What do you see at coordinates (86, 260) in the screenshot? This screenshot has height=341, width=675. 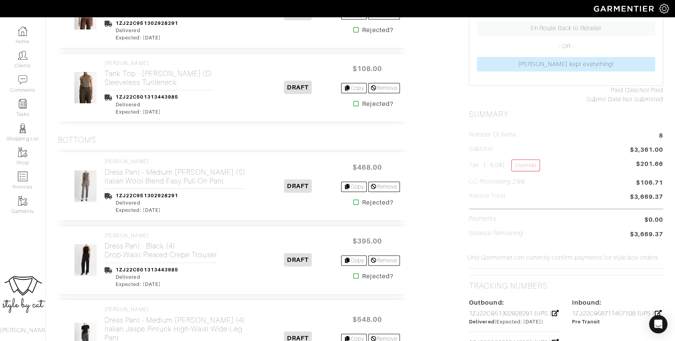 I see `img: xtNUVTLQvBLbKCeRpXE3LV8Q` at bounding box center [86, 260].